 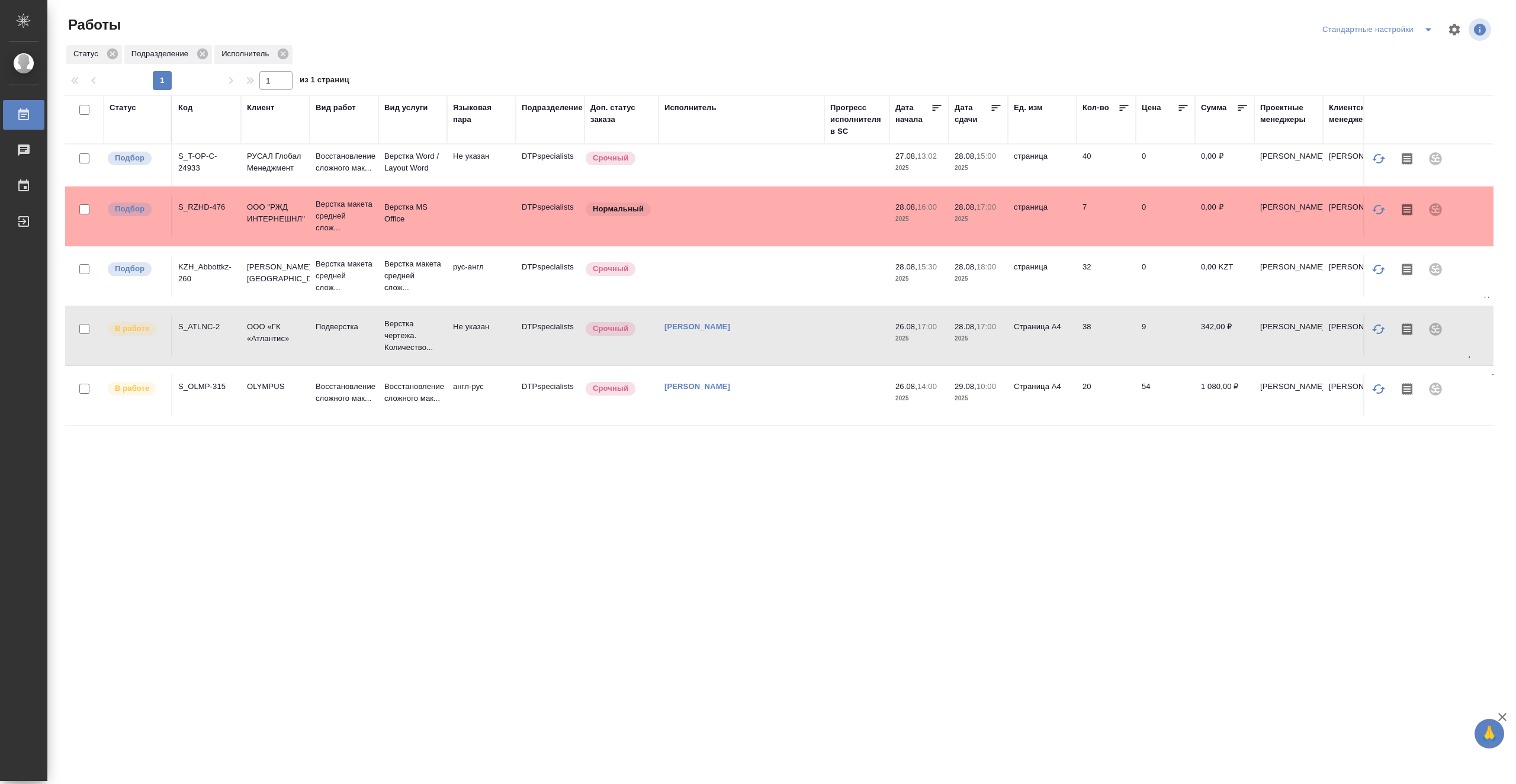 I want to click on p: ООО «ГК «Атлантис», so click(x=276, y=333).